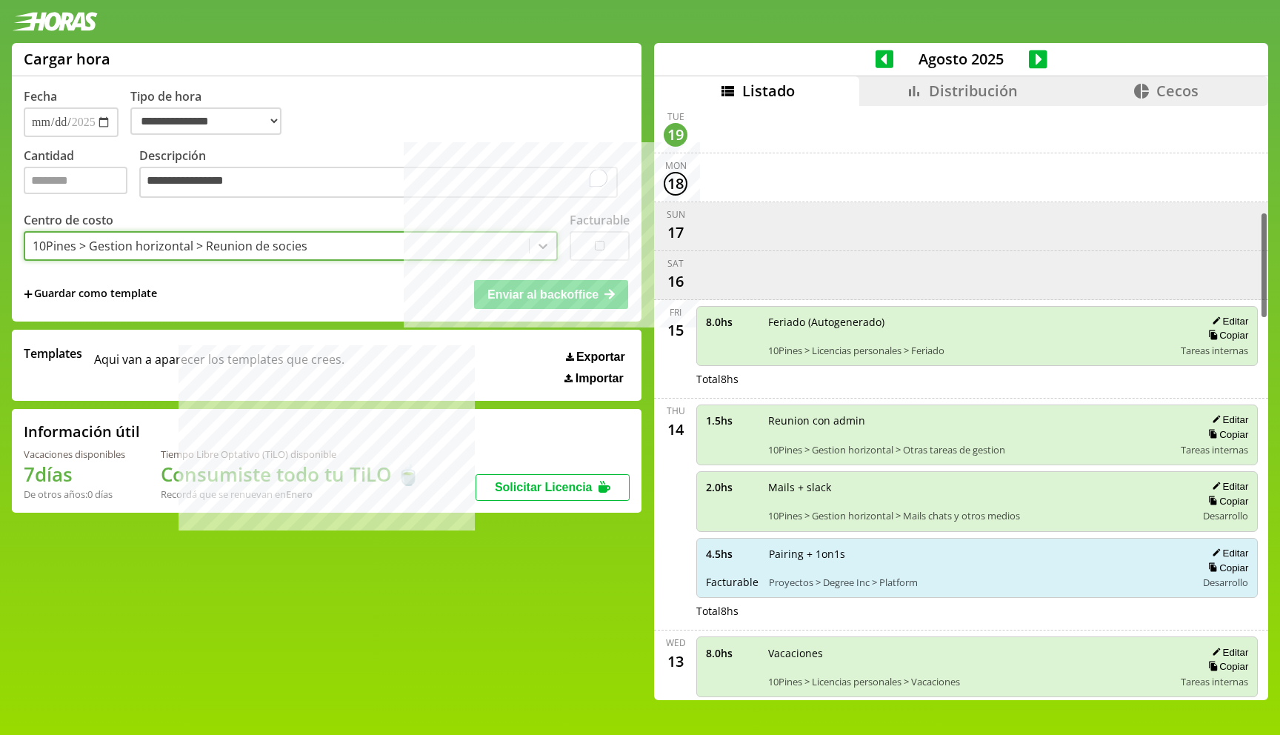 Image resolution: width=1280 pixels, height=735 pixels. What do you see at coordinates (676, 312) in the screenshot?
I see `div: Fri` at bounding box center [676, 312].